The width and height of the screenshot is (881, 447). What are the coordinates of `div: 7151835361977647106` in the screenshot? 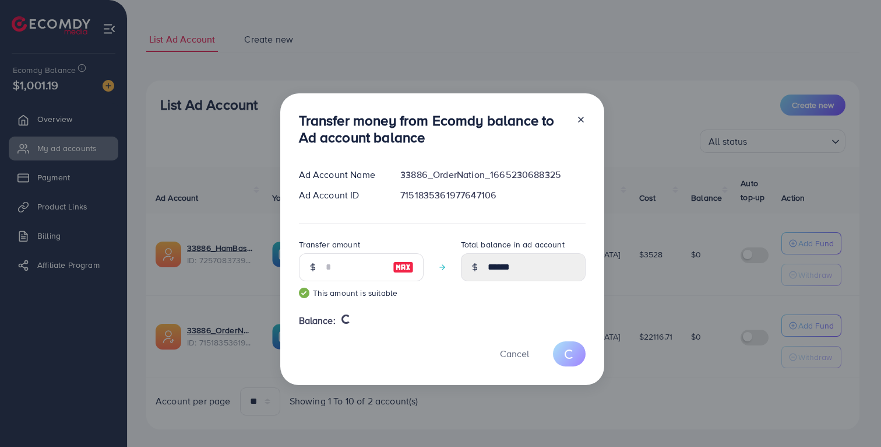 It's located at (493, 195).